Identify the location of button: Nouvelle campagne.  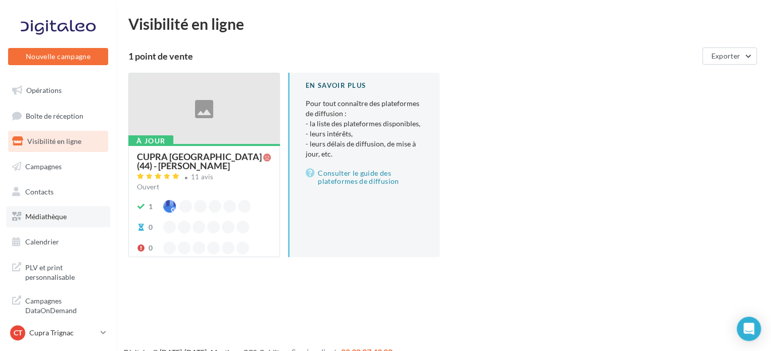
(58, 57).